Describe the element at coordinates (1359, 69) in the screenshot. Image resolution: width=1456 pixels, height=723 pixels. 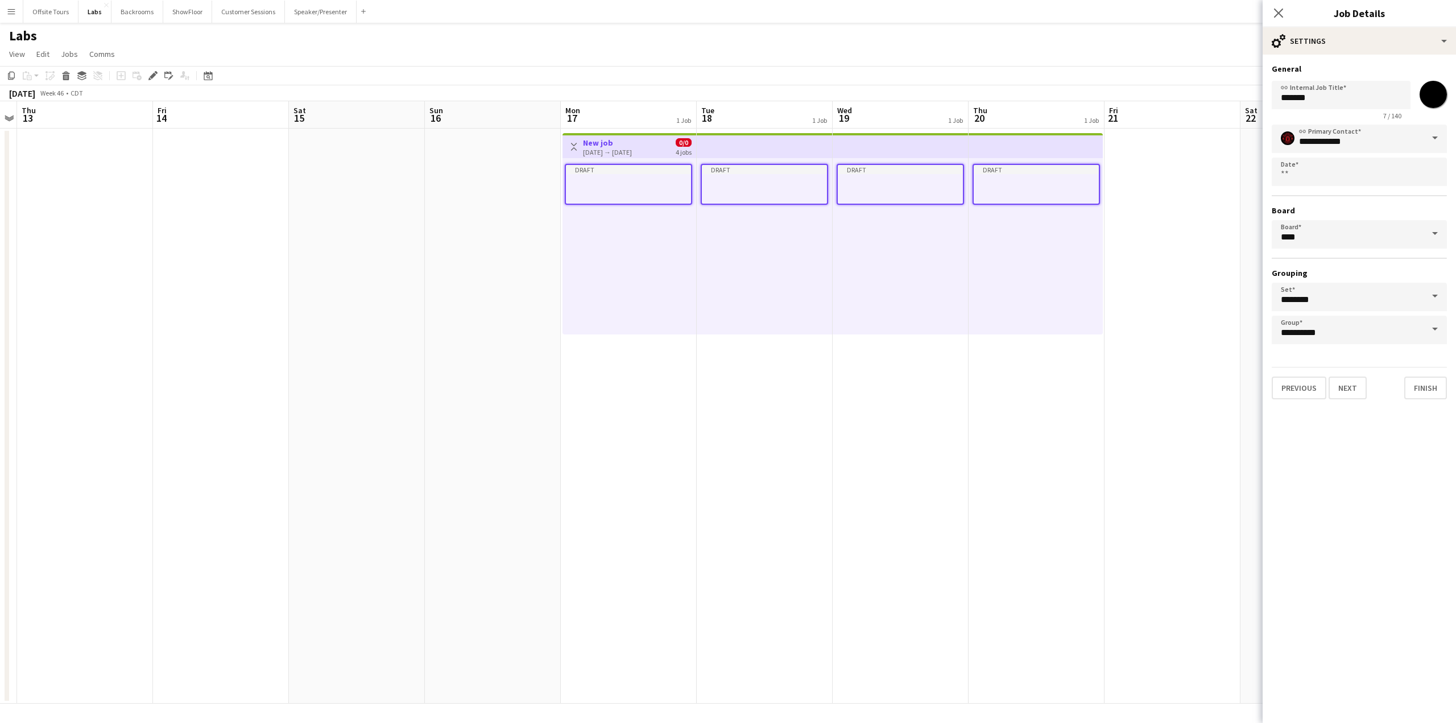
I see `h3: General` at that location.